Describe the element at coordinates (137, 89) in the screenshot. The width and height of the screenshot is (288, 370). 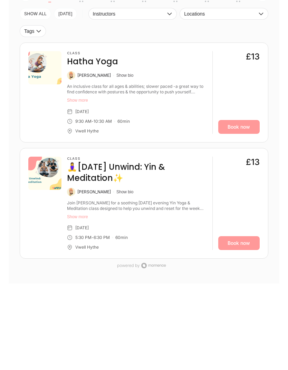
I see `div: An inclusive class for all ages & abilities; slower paced -a great way to find confidence with po...` at that location.